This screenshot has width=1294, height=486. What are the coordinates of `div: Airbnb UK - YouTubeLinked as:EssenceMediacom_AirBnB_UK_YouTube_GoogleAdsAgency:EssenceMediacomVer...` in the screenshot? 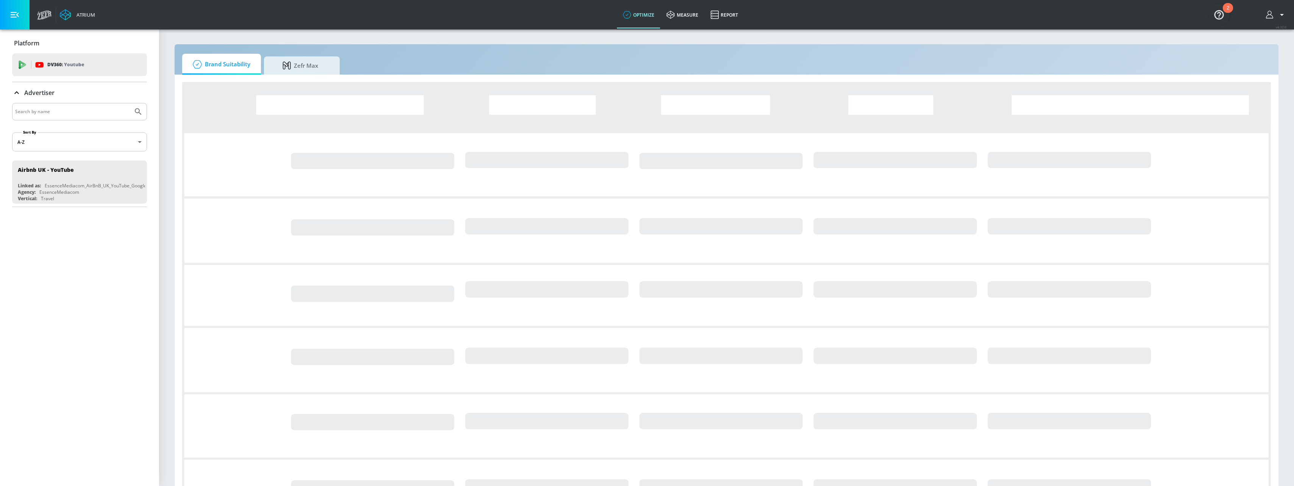 It's located at (80, 182).